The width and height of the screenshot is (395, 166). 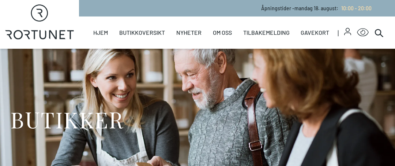 I want to click on span: 10:00 - 20:00, so click(x=356, y=8).